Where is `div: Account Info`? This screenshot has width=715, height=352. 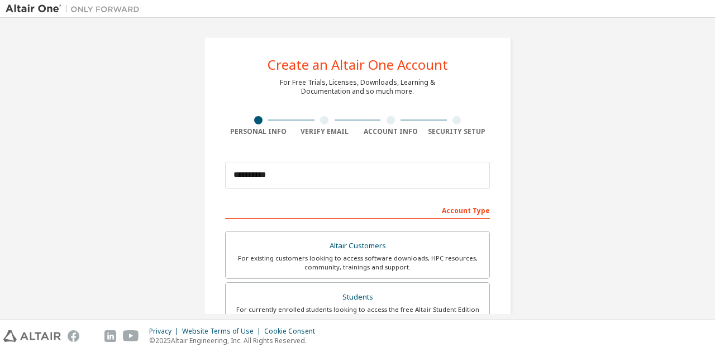
div: Account Info is located at coordinates (390, 132).